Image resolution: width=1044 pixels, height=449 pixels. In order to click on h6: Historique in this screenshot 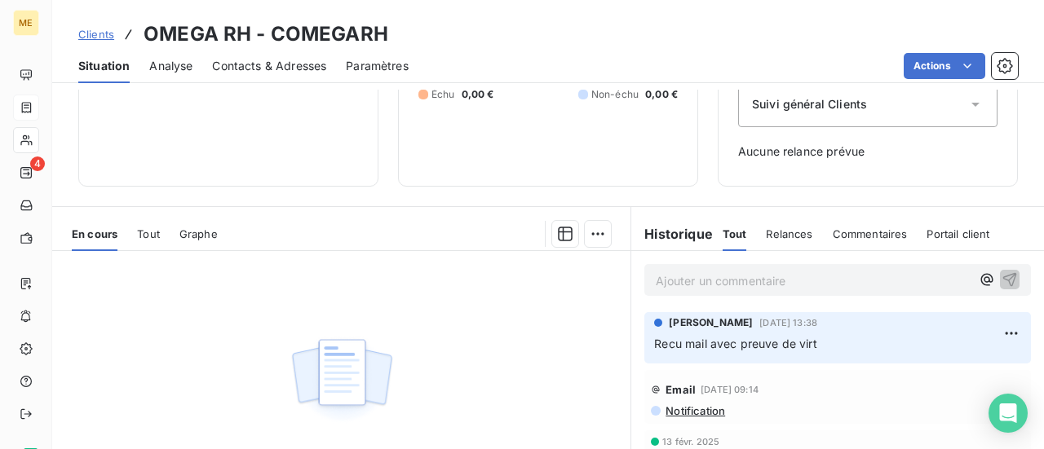, I will do `click(672, 234)`.